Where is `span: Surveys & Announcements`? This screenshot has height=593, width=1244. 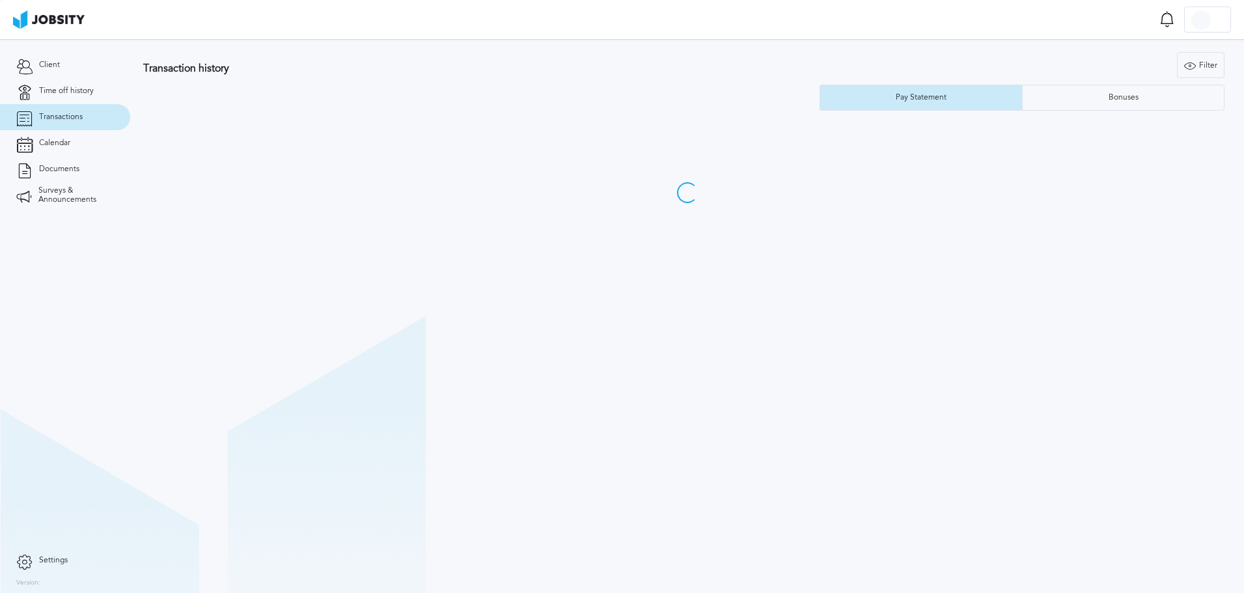
span: Surveys & Announcements is located at coordinates (76, 195).